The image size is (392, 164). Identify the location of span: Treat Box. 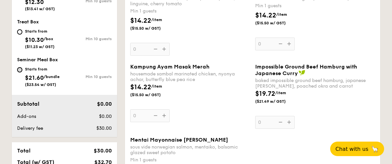
(28, 22).